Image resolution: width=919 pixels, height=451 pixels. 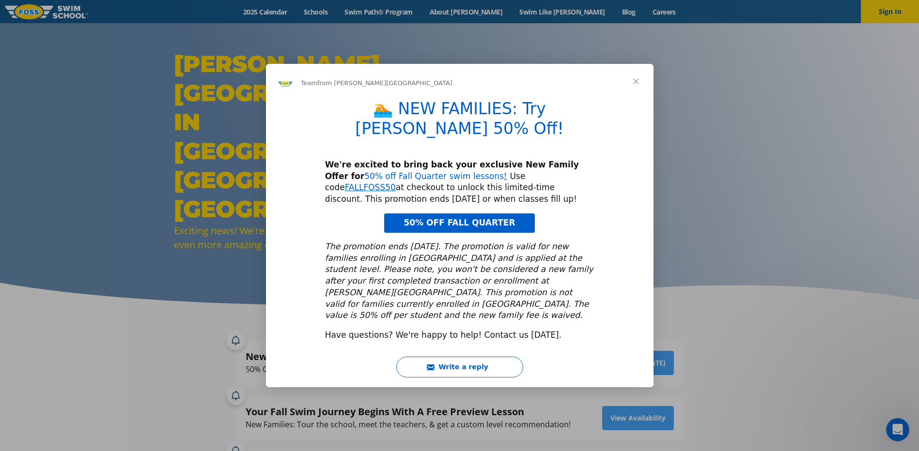 What do you see at coordinates (309, 83) in the screenshot?
I see `span: Team` at bounding box center [309, 83].